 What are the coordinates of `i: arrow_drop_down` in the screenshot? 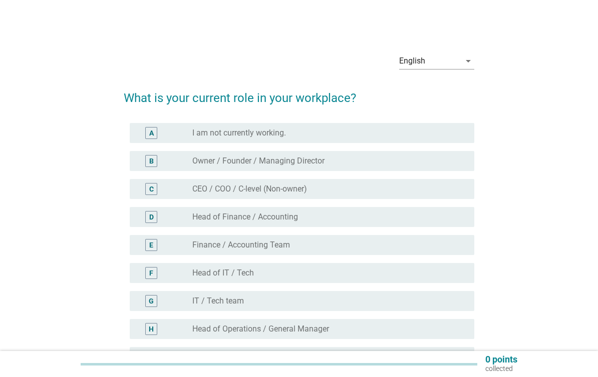 It's located at (468, 61).